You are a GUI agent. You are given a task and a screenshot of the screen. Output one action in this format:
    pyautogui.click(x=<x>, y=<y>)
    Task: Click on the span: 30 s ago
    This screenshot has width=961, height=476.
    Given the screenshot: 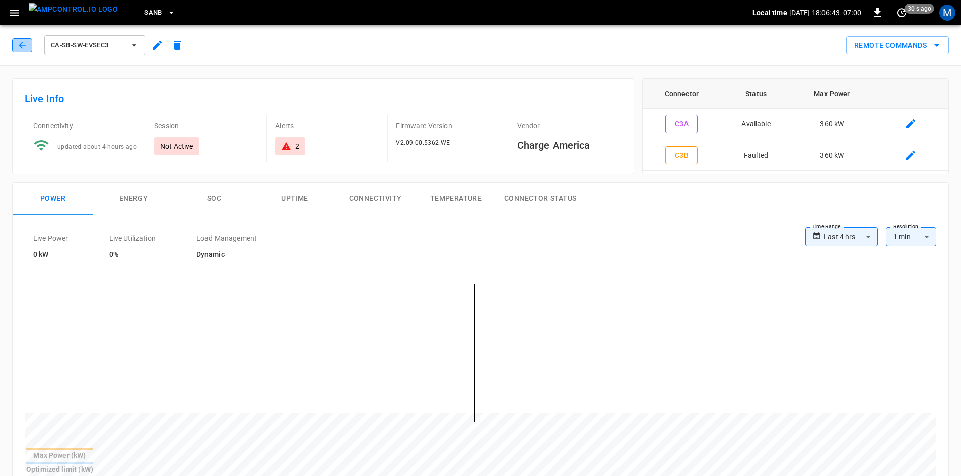 What is the action you would take?
    pyautogui.click(x=920, y=9)
    